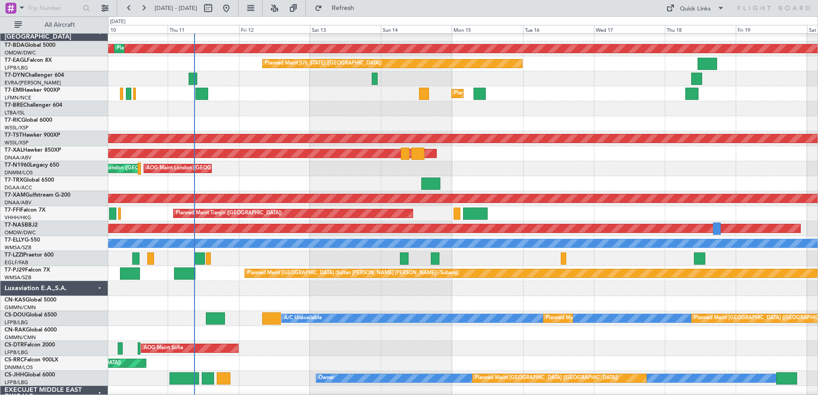  Describe the element at coordinates (345, 29) in the screenshot. I see `div: Sat 13` at that location.